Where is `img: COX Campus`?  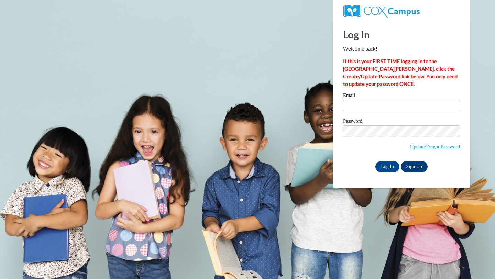 img: COX Campus is located at coordinates (381, 11).